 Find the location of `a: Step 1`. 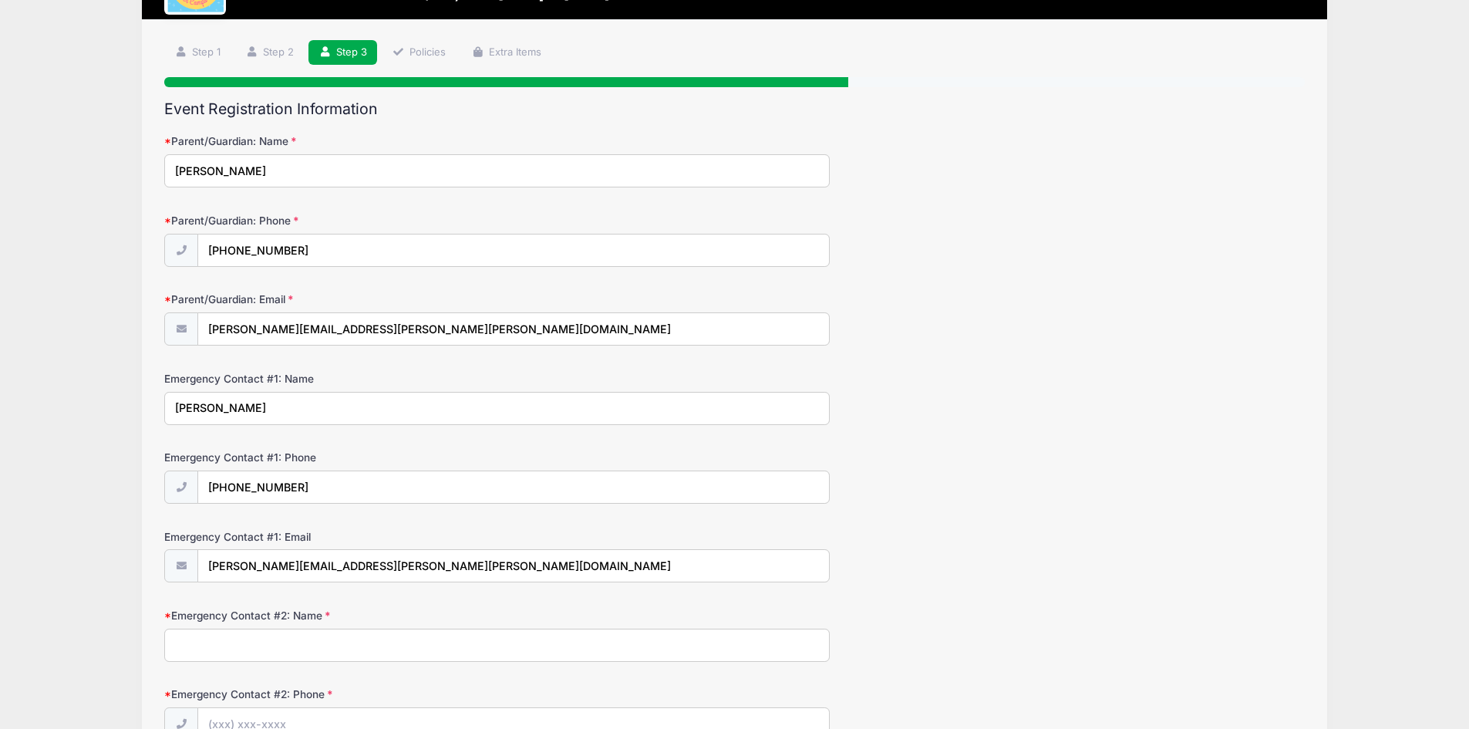

a: Step 1 is located at coordinates (197, 52).